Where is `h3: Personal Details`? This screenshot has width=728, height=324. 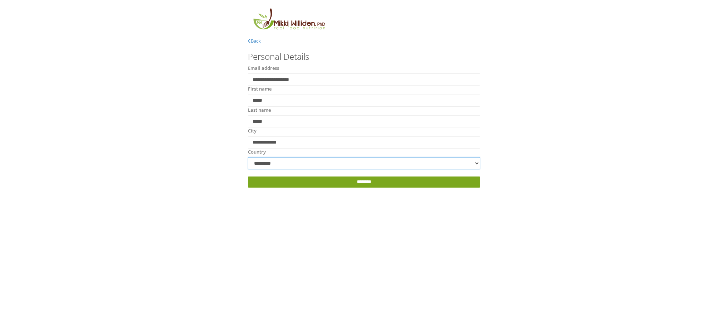
h3: Personal Details is located at coordinates (364, 57).